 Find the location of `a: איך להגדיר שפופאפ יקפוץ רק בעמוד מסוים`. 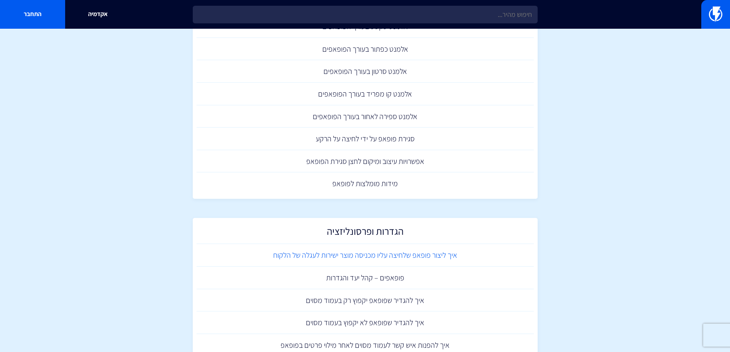

a: איך להגדיר שפופאפ יקפוץ רק בעמוד מסוים is located at coordinates (365, 300).